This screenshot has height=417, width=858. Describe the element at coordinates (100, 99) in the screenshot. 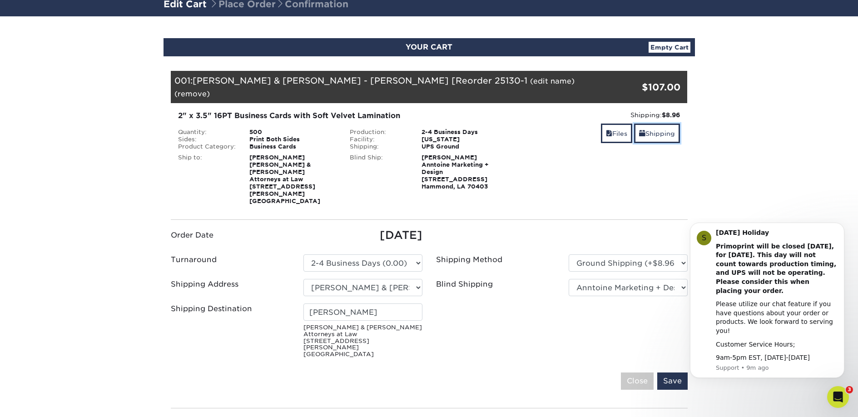

I see `div: Please utilize our chat feature if you have questions about your order or products. We look forwa...` at that location.